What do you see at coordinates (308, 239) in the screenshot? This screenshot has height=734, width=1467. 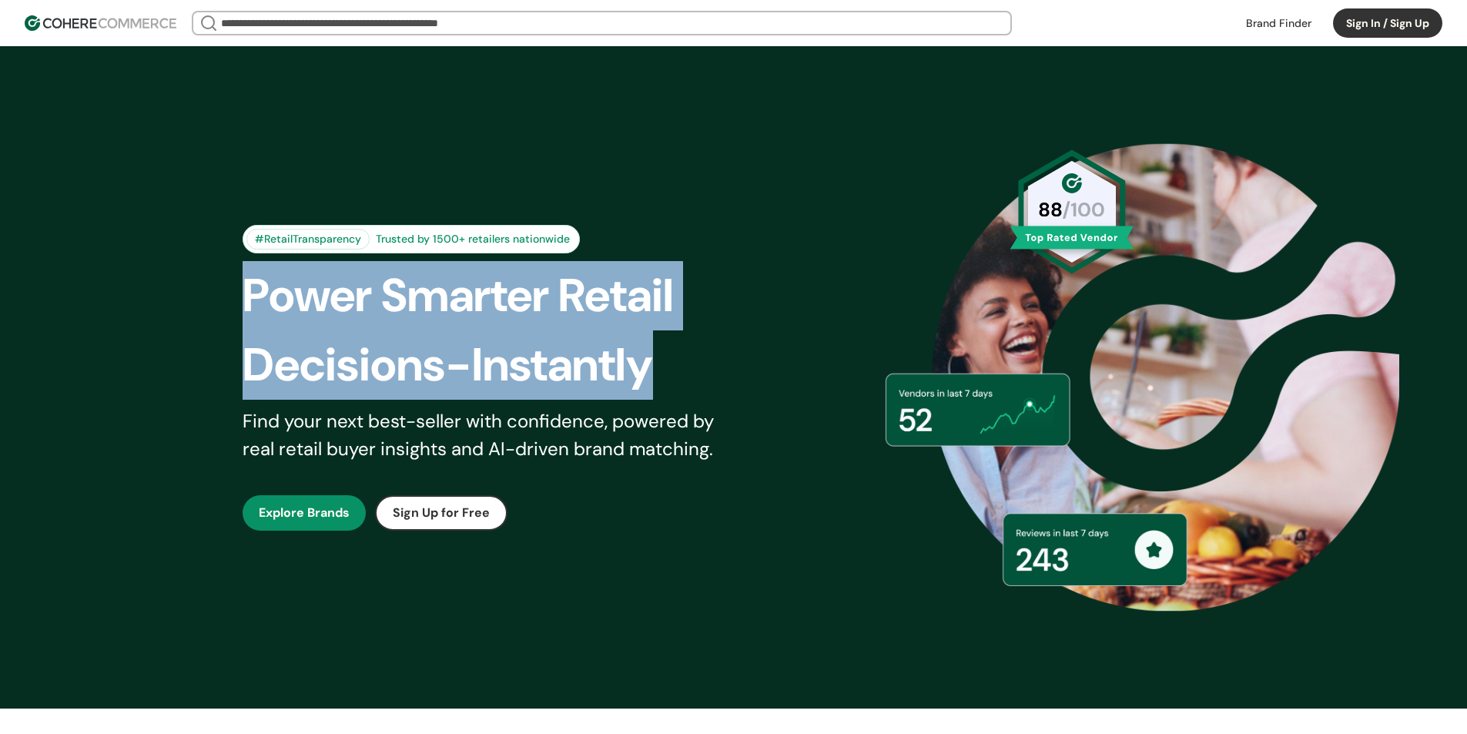 I see `div: #RetailTransparency` at bounding box center [308, 239].